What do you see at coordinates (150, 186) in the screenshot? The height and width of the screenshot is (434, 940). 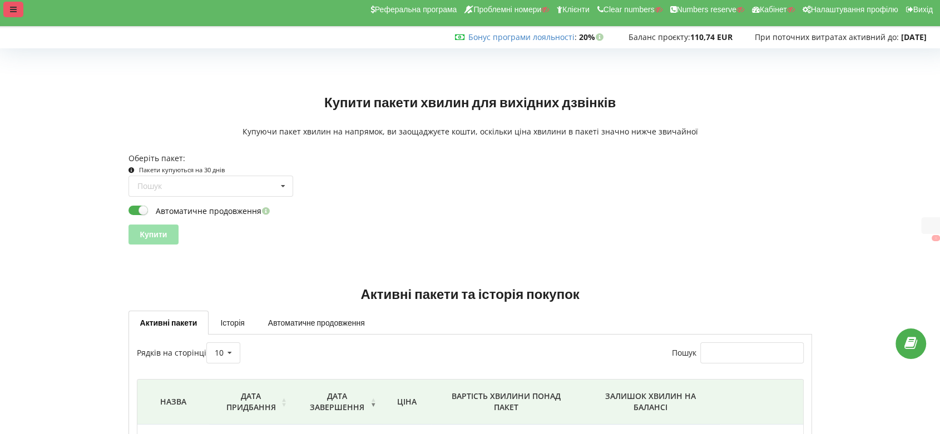 I see `div: Пошук` at bounding box center [150, 186].